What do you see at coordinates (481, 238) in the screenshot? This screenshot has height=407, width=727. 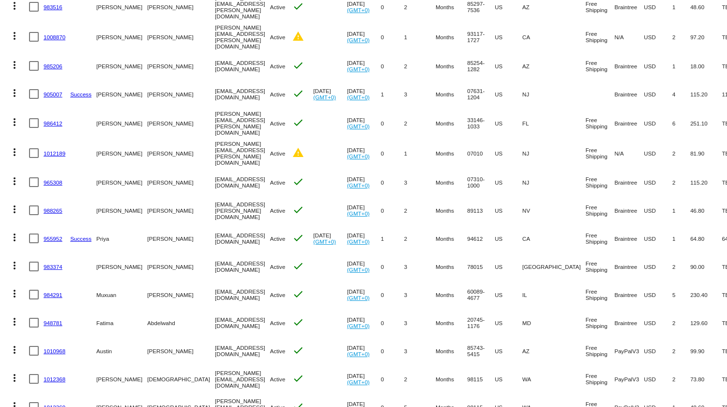 I see `mat-cell: 94612` at bounding box center [481, 238].